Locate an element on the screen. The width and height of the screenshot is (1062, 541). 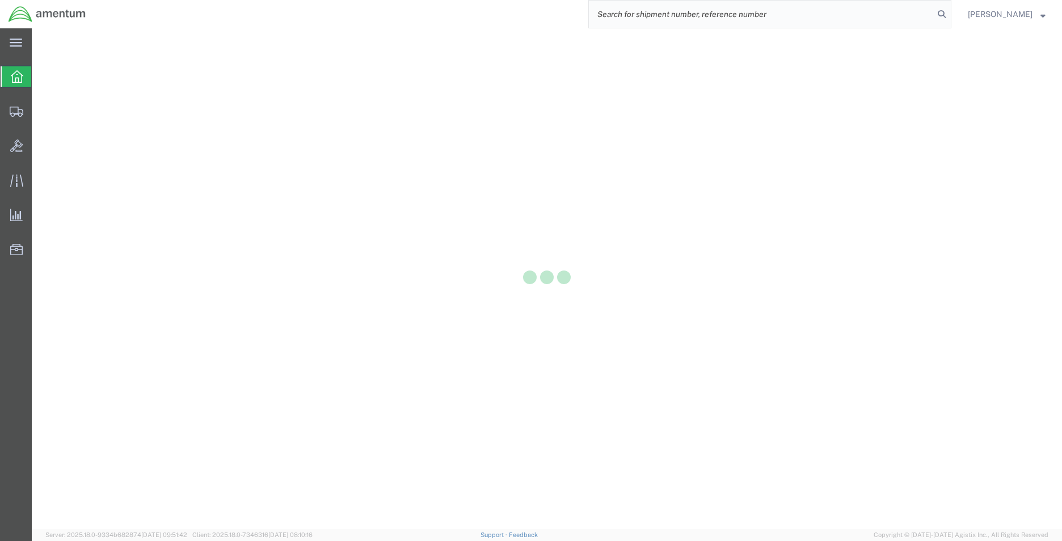
input: Search for shipment number, reference number is located at coordinates (761, 14).